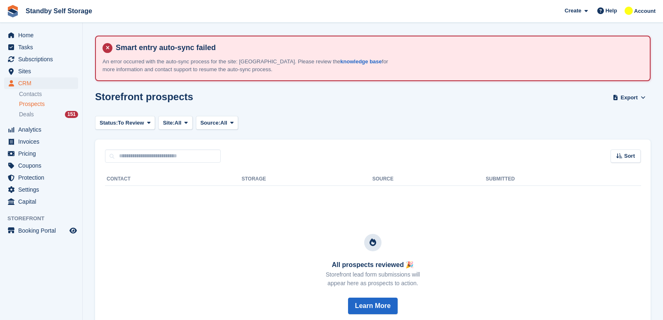  I want to click on a: Preview store, so click(73, 230).